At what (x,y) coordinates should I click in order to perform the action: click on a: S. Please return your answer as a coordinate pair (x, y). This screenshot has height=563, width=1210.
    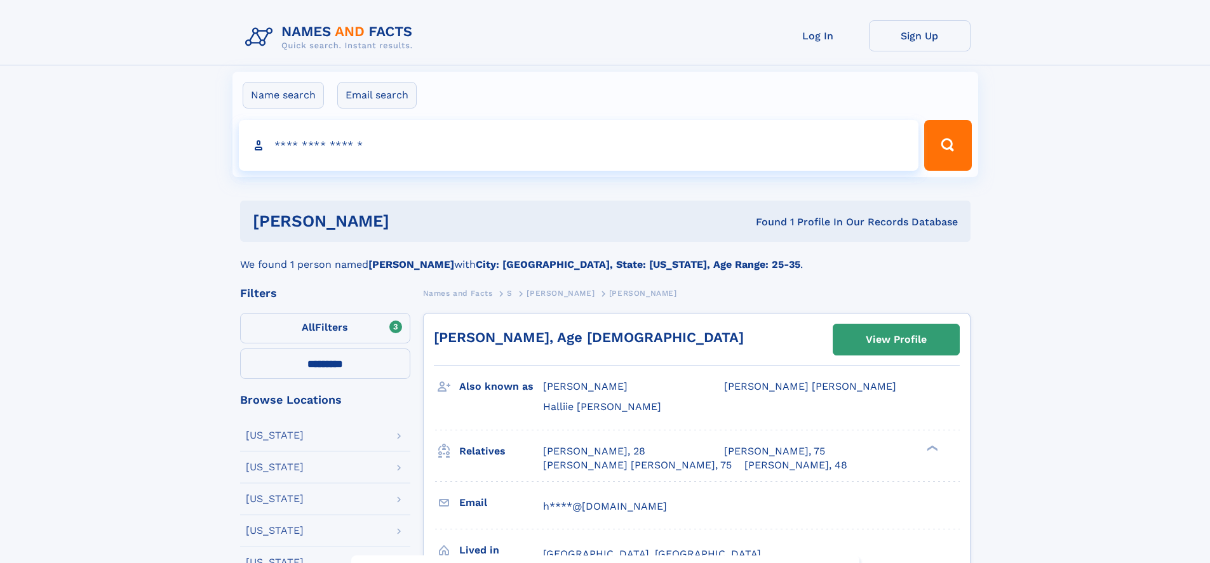
    Looking at the image, I should click on (509, 293).